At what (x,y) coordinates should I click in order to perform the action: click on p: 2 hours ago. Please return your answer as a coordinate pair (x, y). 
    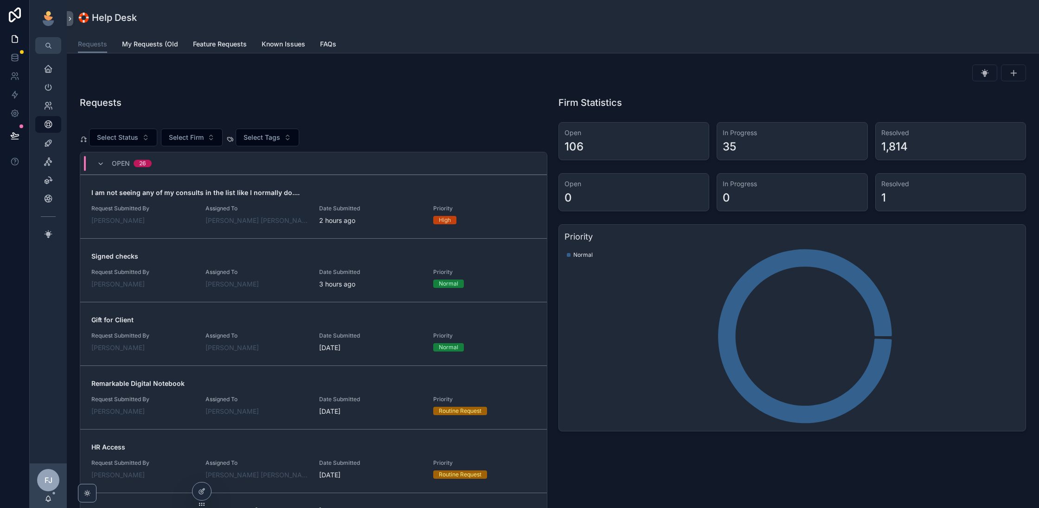
    Looking at the image, I should click on (337, 220).